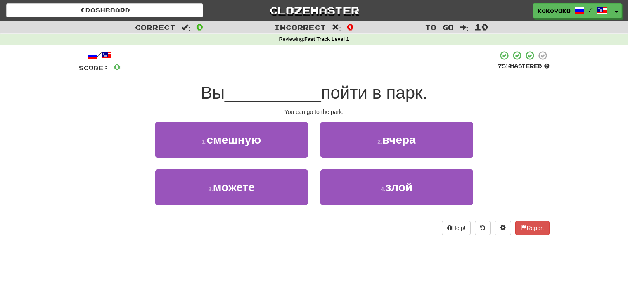  What do you see at coordinates (314, 112) in the screenshot?
I see `div: You can go to the park.` at bounding box center [314, 112].